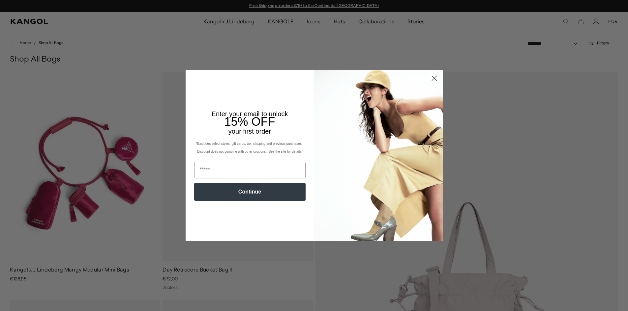 The height and width of the screenshot is (311, 628). What do you see at coordinates (434, 78) in the screenshot?
I see `button: Close dialog` at bounding box center [434, 78].